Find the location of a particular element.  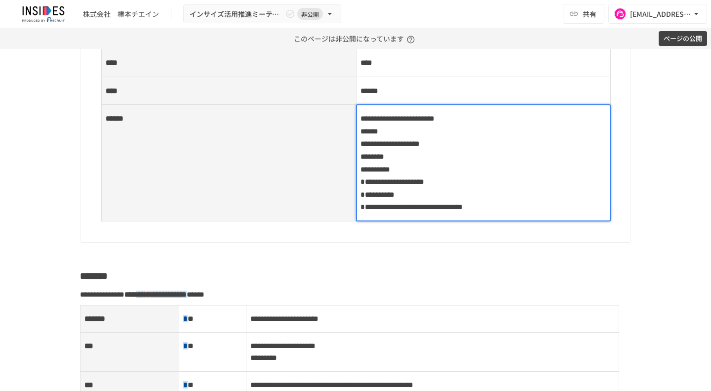

button: 共有 is located at coordinates (584, 14).